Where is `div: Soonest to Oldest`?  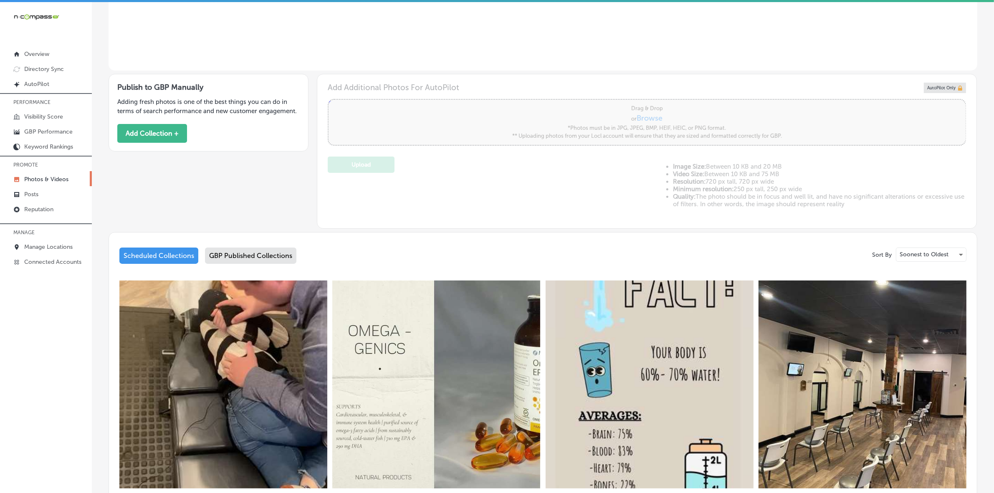 div: Soonest to Oldest is located at coordinates (931, 255).